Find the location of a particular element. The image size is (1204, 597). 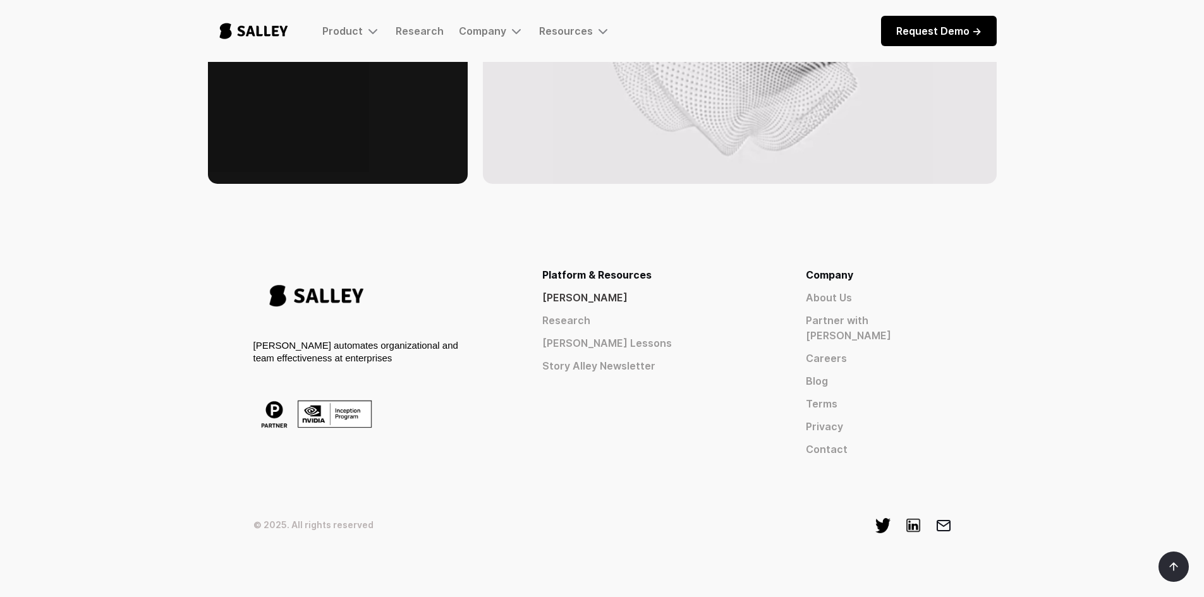

a: Terms is located at coordinates (878, 404).